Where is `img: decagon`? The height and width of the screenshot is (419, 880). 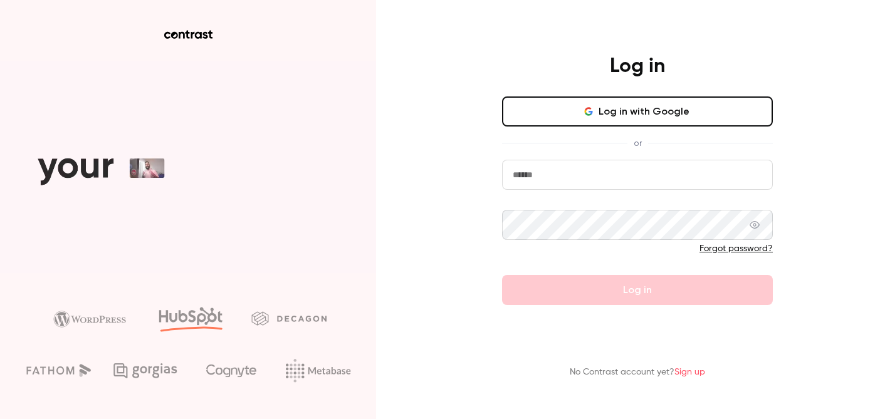 img: decagon is located at coordinates (289, 318).